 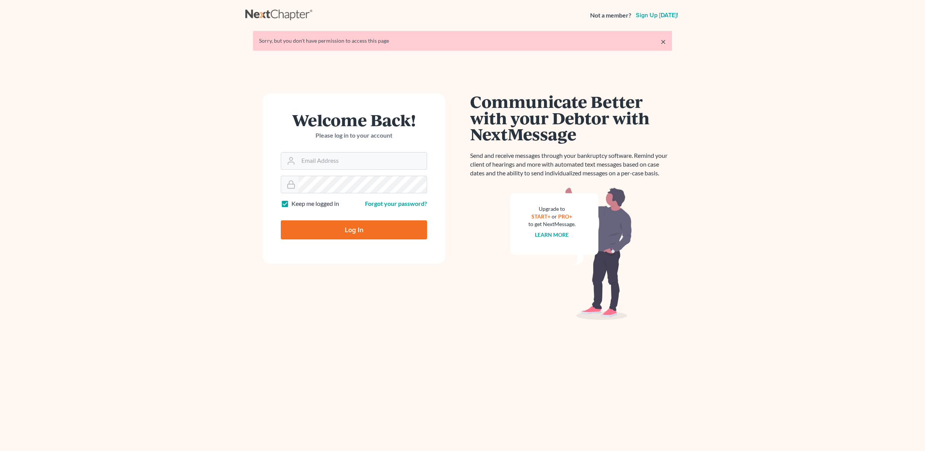 What do you see at coordinates (552, 209) in the screenshot?
I see `div: Upgrade to` at bounding box center [552, 209].